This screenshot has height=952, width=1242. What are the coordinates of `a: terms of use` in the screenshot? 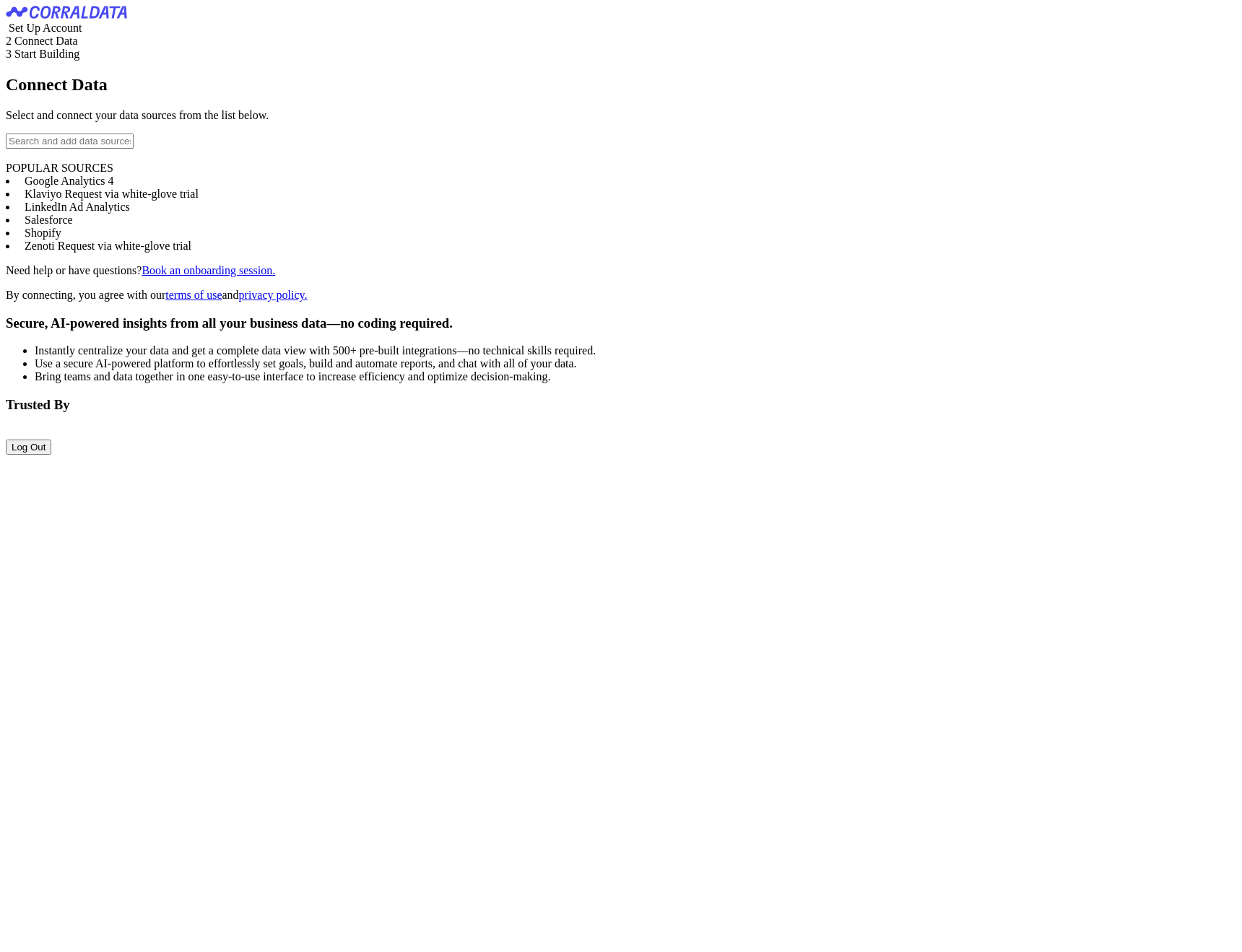 It's located at (194, 294).